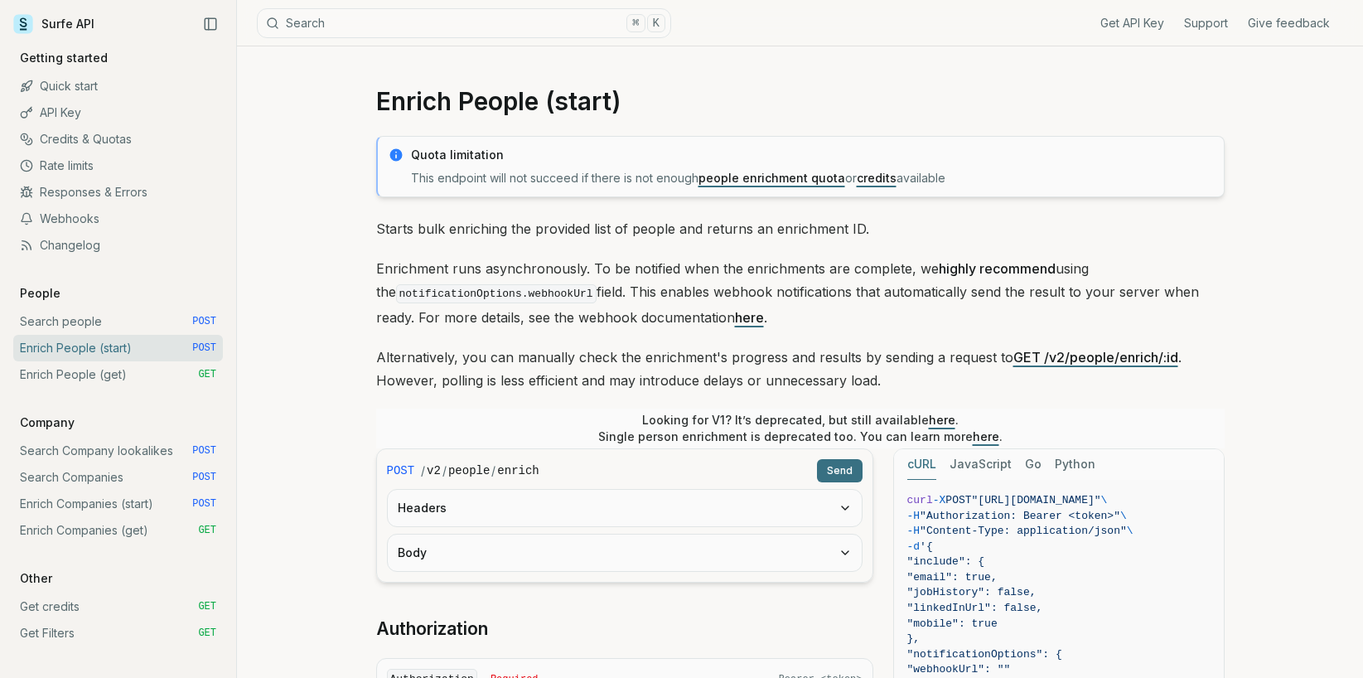  What do you see at coordinates (1074, 464) in the screenshot?
I see `button: Python` at bounding box center [1074, 464].